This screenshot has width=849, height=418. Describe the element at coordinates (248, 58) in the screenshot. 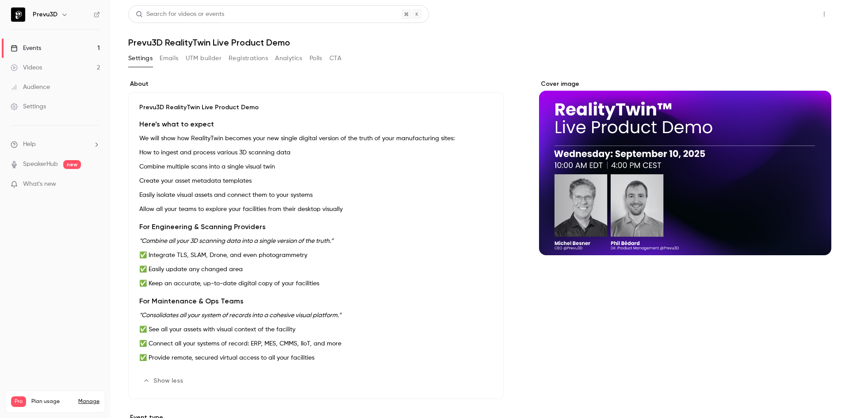

I see `button: Registrations` at that location.